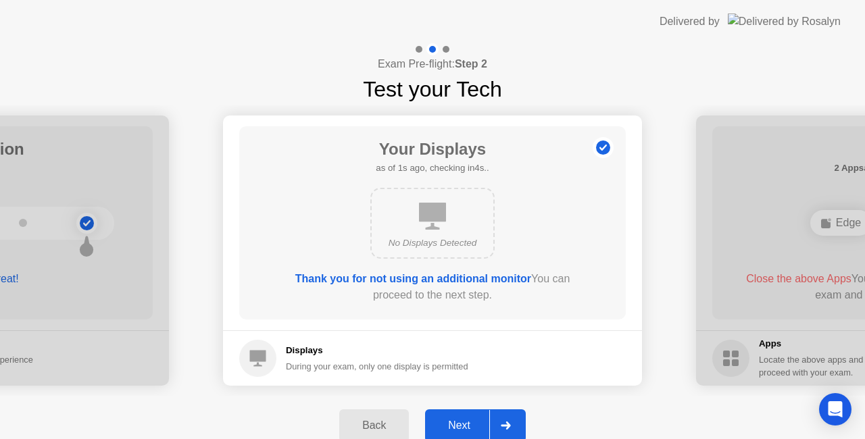 This screenshot has width=865, height=439. What do you see at coordinates (835, 410) in the screenshot?
I see `div: Open Intercom Messenger` at bounding box center [835, 410].